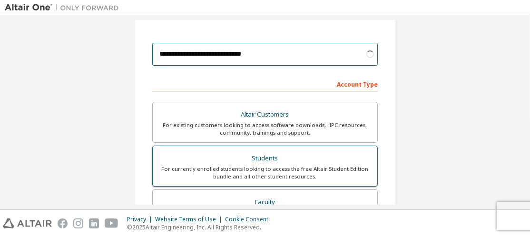  Describe the element at coordinates (265, 158) in the screenshot. I see `div: Students` at that location.